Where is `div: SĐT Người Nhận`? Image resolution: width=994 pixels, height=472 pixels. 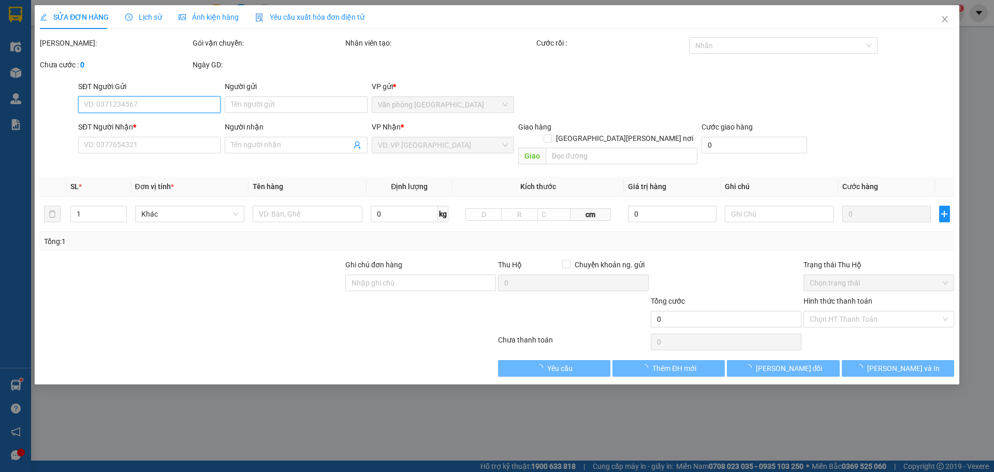
div: SĐT Người Nhận is located at coordinates (149, 127).